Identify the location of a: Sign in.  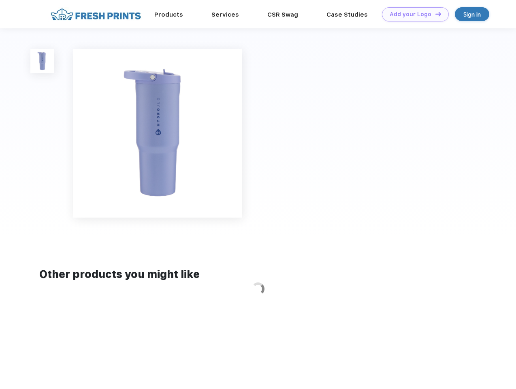
(472, 14).